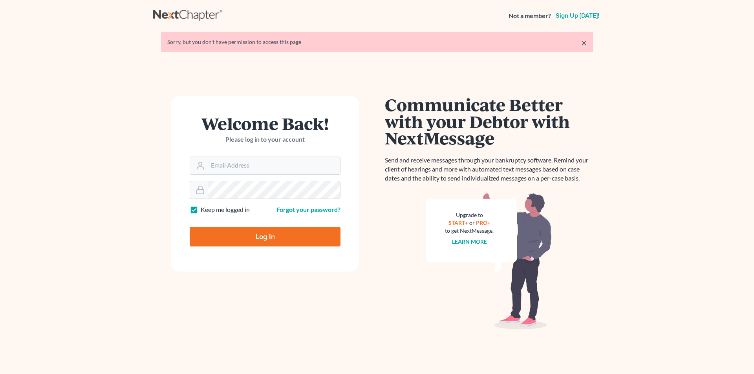 Image resolution: width=754 pixels, height=374 pixels. Describe the element at coordinates (469, 231) in the screenshot. I see `div: to get NextMessage.` at that location.